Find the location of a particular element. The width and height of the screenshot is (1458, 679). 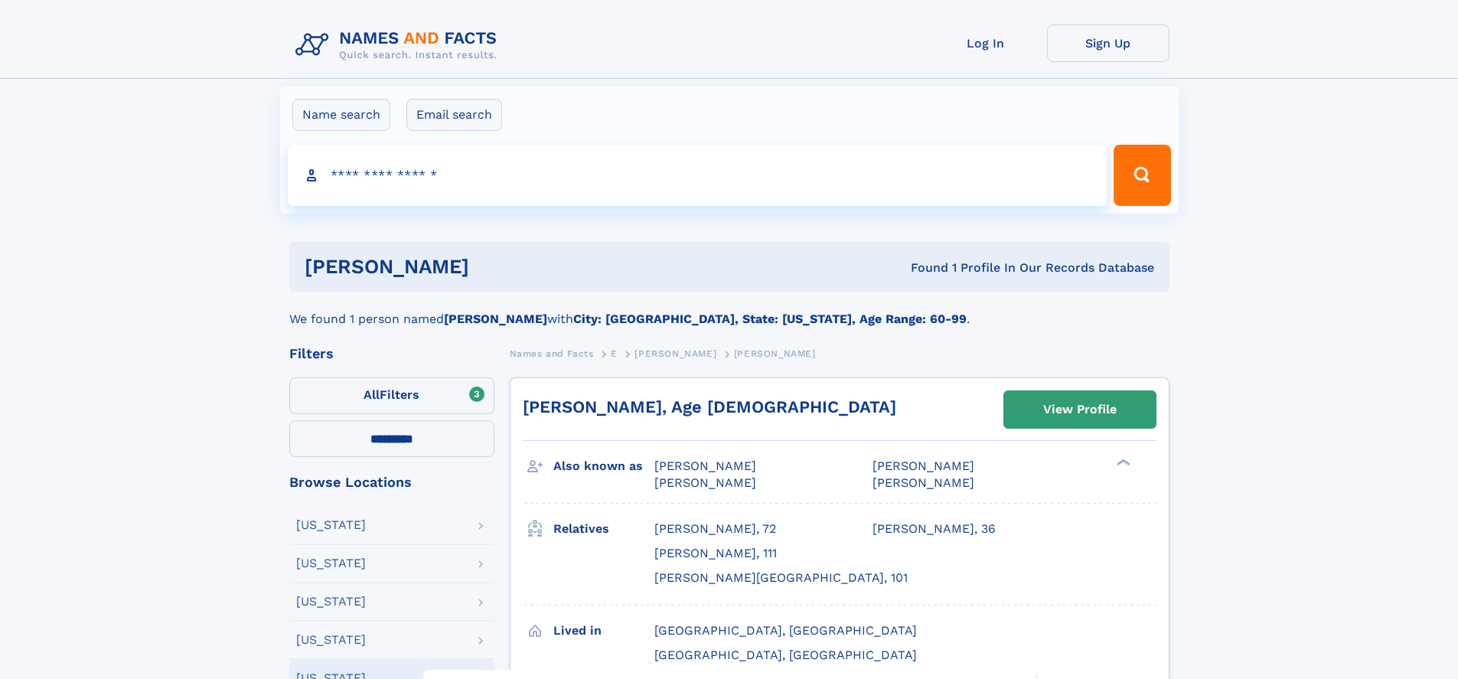

div: View Profile is located at coordinates (1080, 409).